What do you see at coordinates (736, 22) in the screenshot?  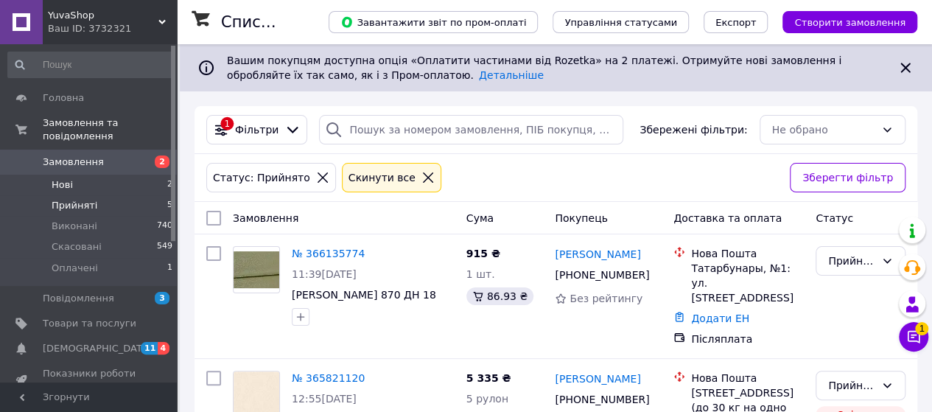 I see `button: Експорт` at bounding box center [736, 22].